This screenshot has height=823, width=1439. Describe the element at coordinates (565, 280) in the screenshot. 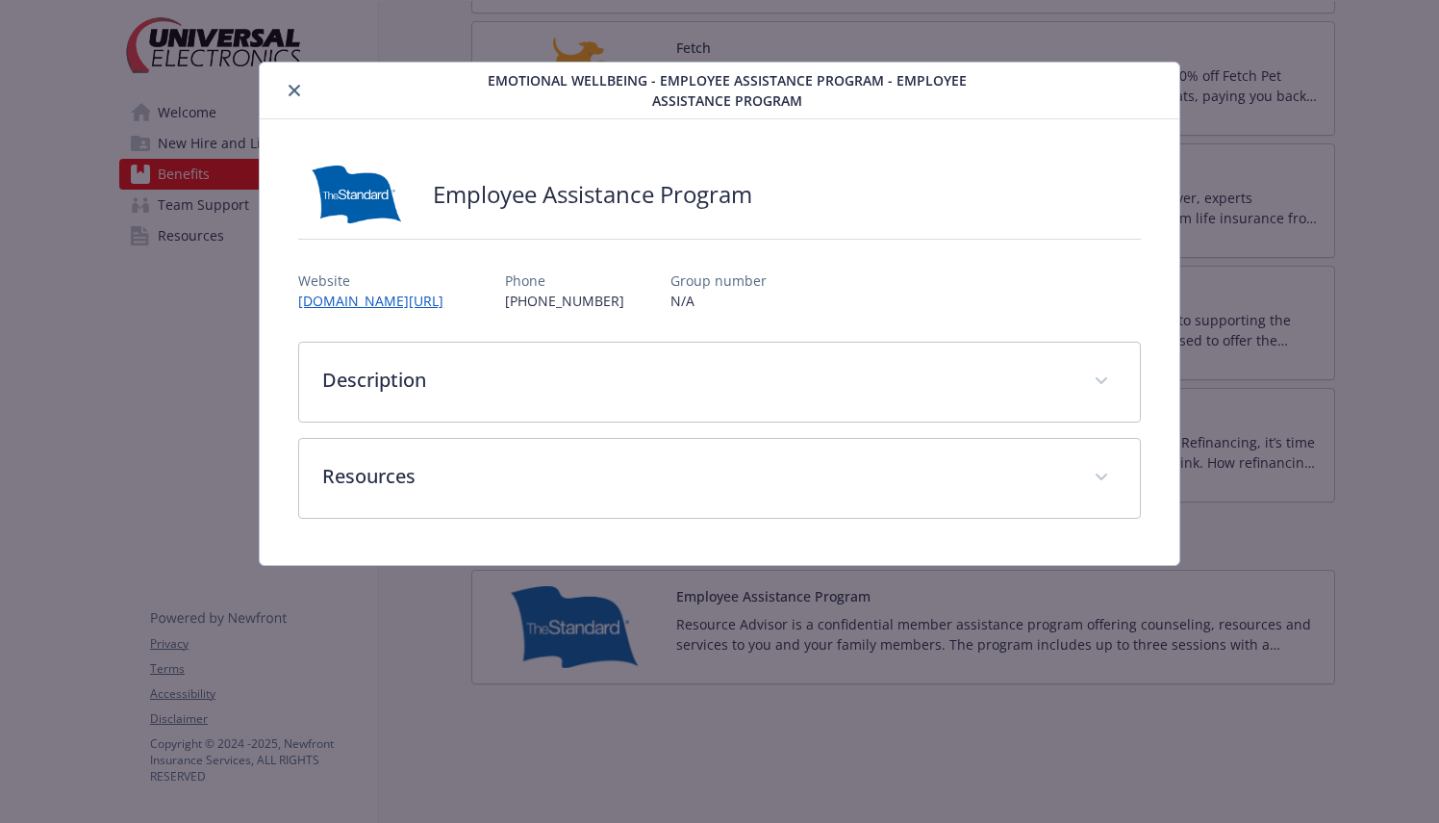

I see `p: Phone` at that location.